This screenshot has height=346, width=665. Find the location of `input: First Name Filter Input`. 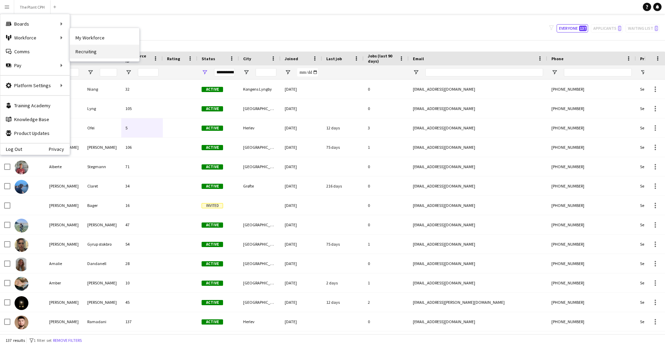

input: First Name Filter Input is located at coordinates (70, 72).